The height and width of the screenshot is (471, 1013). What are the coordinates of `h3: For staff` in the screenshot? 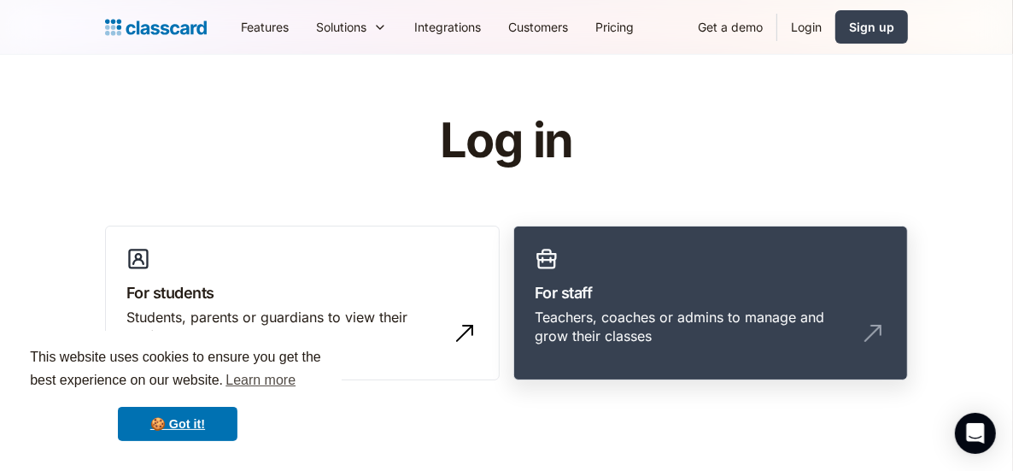 It's located at (711, 292).